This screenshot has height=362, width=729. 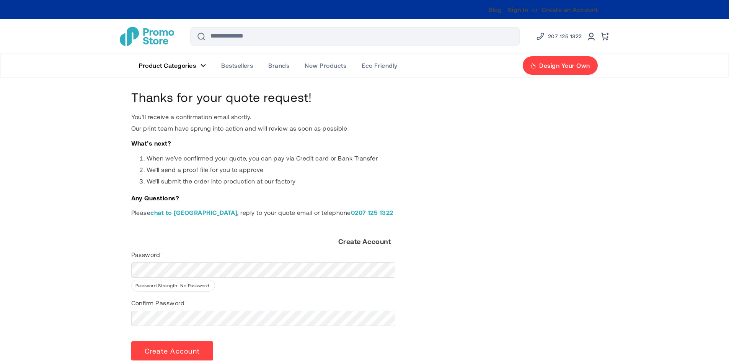 I want to click on a: 0207 125 1322, so click(x=372, y=212).